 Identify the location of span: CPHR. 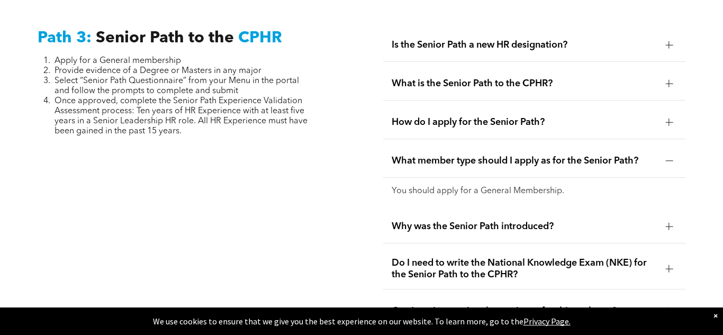
(260, 38).